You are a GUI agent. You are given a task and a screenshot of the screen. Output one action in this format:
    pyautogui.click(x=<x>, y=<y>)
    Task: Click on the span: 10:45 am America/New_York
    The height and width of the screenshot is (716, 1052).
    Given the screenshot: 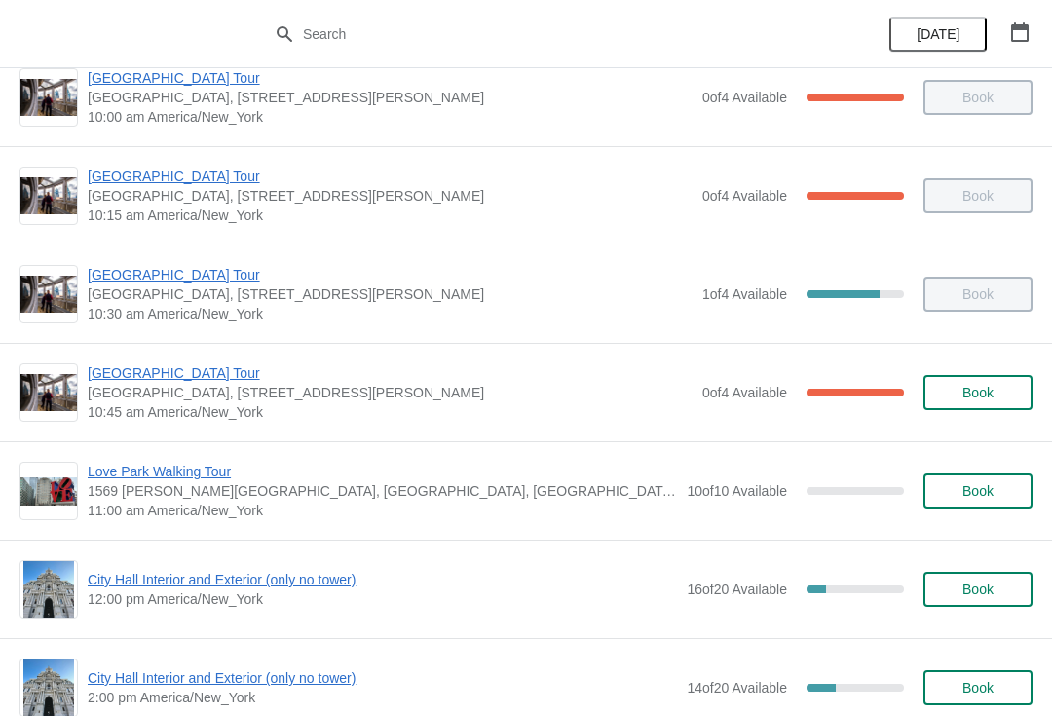 What is the action you would take?
    pyautogui.click(x=390, y=412)
    